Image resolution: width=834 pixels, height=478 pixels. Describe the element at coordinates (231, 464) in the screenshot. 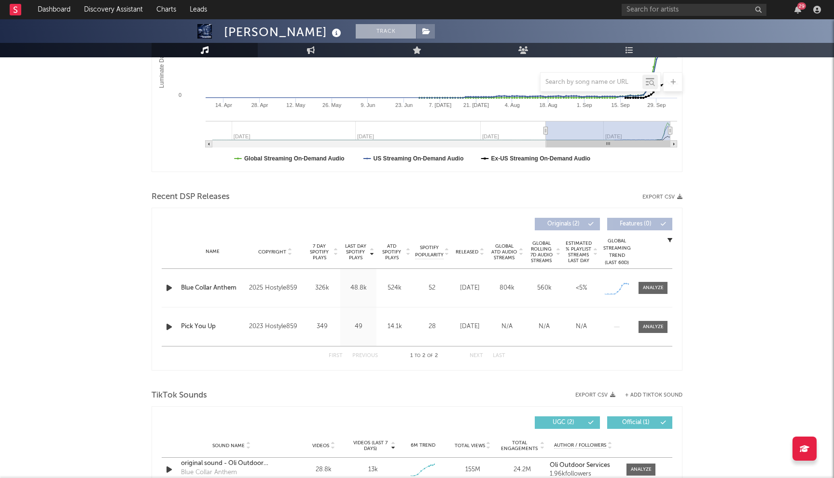

I see `a: original sound - Oli Outdoor Services` at that location.